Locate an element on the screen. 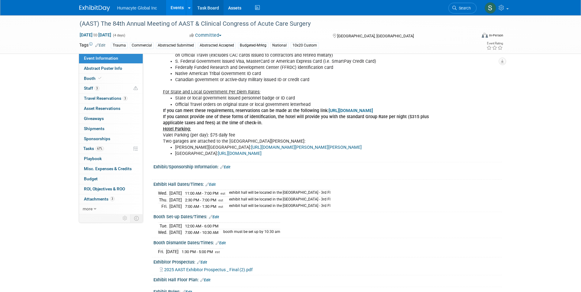 This screenshot has width=581, height=292. span: Potential Scheduling Conflict -- at least one attendee is tagged in another overlapping event. is located at coordinates (136, 89).